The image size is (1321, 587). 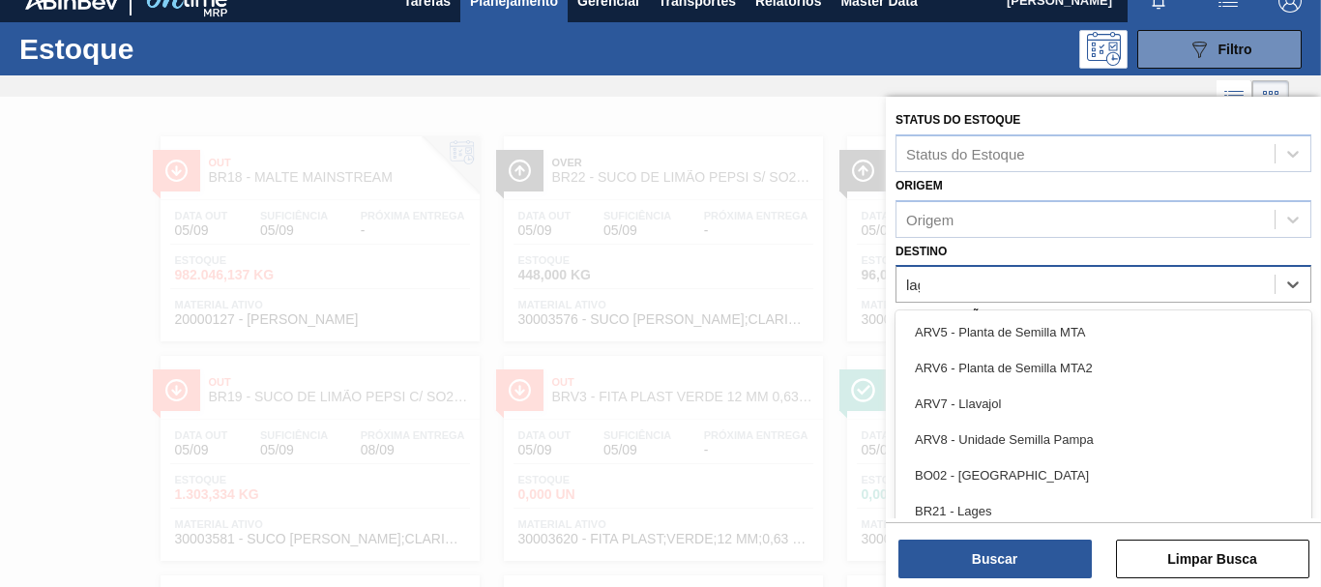 What do you see at coordinates (1104, 511) in the screenshot?
I see `div: BR21 - Lages` at bounding box center [1104, 511].